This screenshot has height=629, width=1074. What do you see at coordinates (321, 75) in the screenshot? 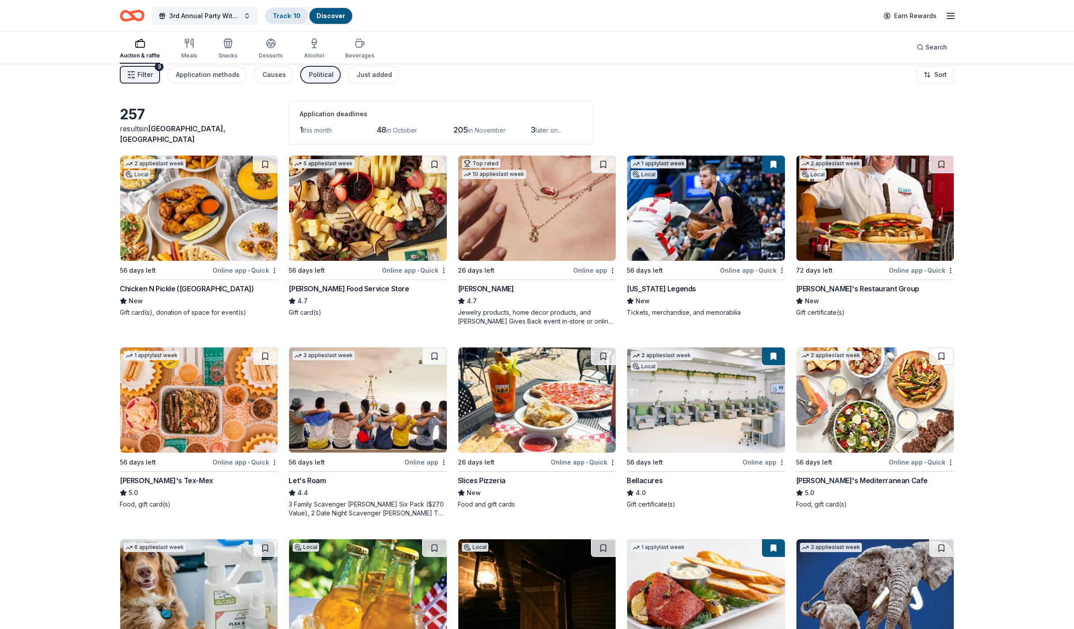
I see `div: Political` at bounding box center [321, 75].